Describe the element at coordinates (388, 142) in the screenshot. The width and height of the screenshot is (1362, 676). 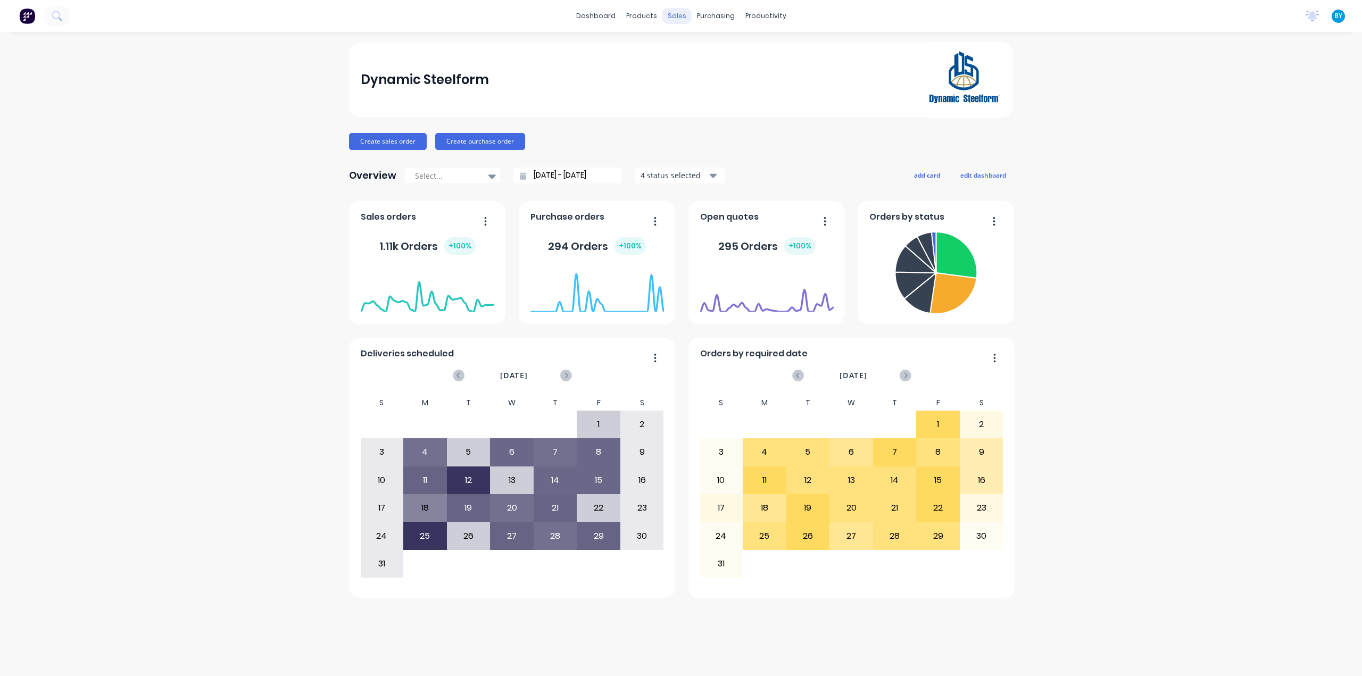
I see `button: Create sales order` at that location.